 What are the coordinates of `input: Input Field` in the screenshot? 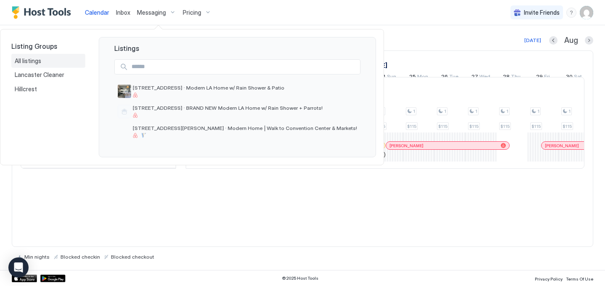 It's located at (244, 67).